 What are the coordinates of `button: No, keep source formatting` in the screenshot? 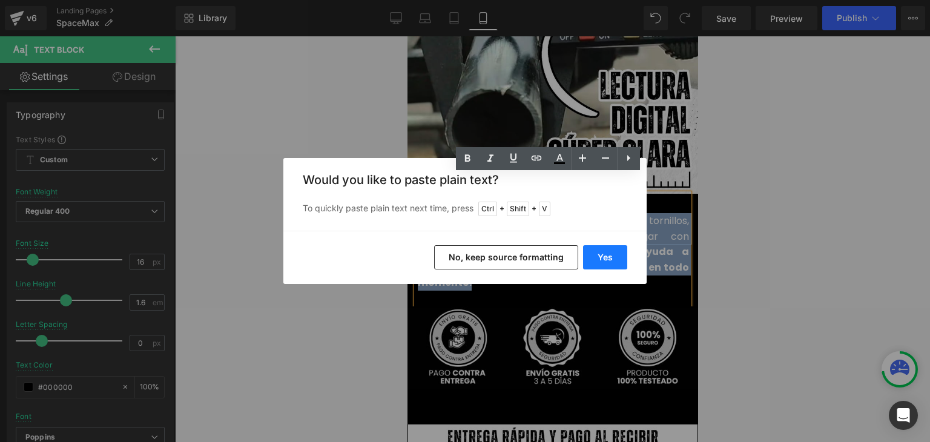 It's located at (506, 257).